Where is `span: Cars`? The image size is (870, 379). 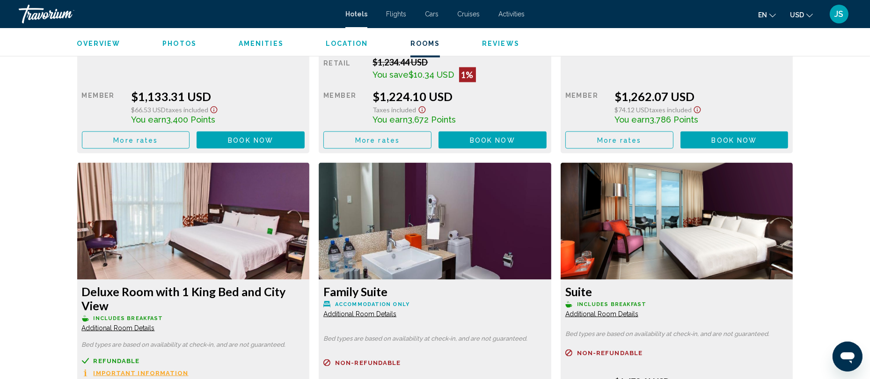
span: Cars is located at coordinates (432, 14).